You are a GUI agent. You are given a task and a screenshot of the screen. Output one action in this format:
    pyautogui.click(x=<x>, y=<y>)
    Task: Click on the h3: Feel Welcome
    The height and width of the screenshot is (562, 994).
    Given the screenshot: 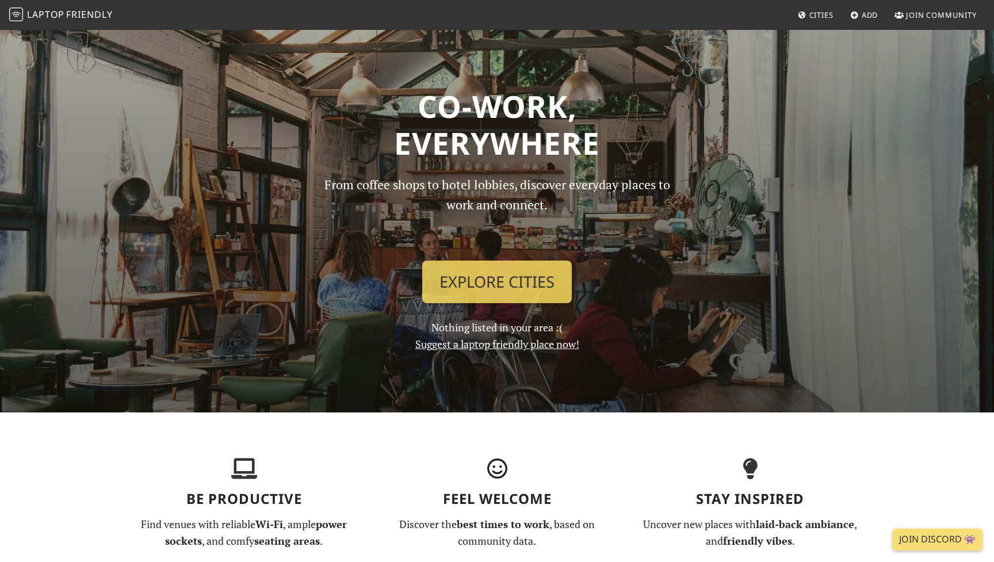 What is the action you would take?
    pyautogui.click(x=497, y=499)
    